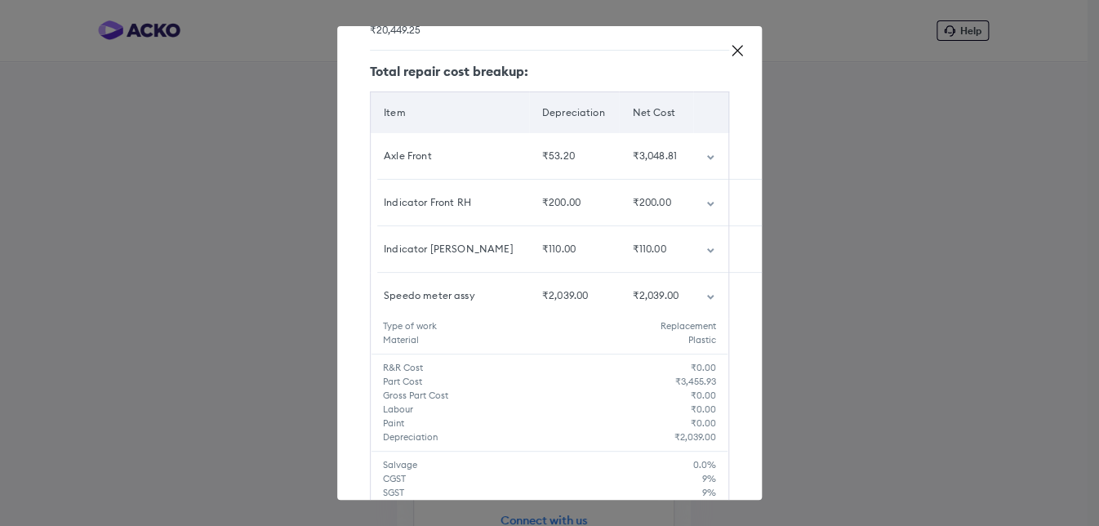  What do you see at coordinates (536, 395) in the screenshot?
I see `h5: Gross Part Cost` at bounding box center [536, 395].